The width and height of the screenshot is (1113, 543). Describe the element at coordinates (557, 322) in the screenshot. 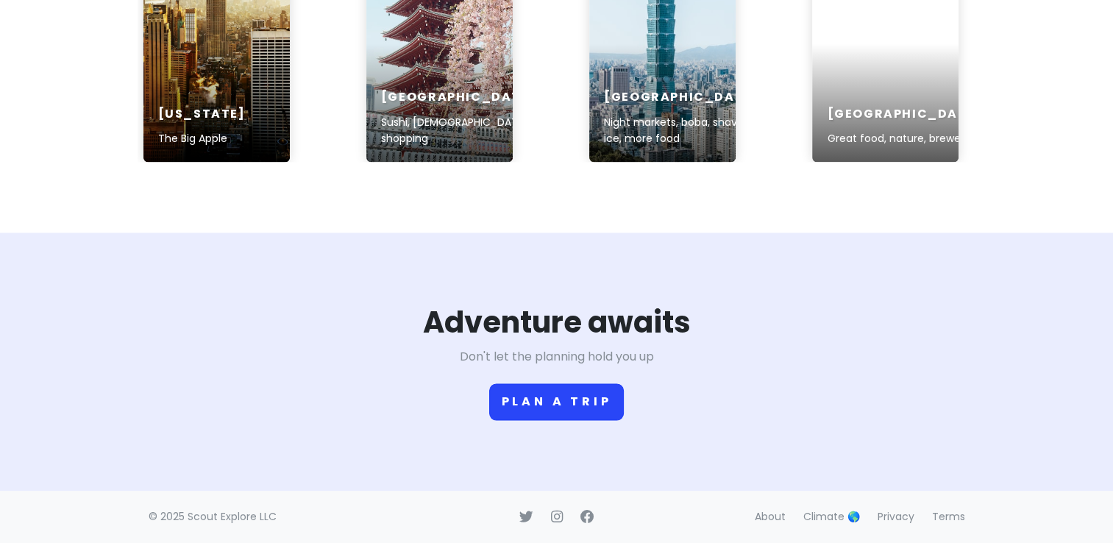

I see `h1: Adventure awaits` at that location.